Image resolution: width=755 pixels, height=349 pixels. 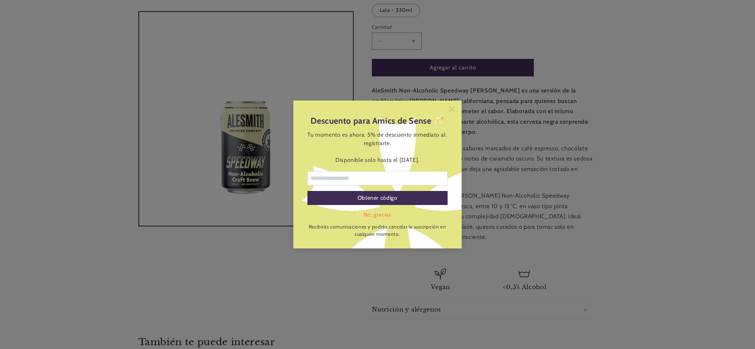 What do you see at coordinates (377, 215) in the screenshot?
I see `div: No, gracias` at bounding box center [377, 215].